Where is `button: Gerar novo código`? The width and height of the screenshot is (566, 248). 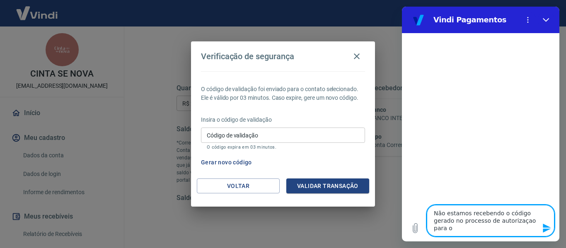
button: Gerar novo código is located at coordinates (226, 162).